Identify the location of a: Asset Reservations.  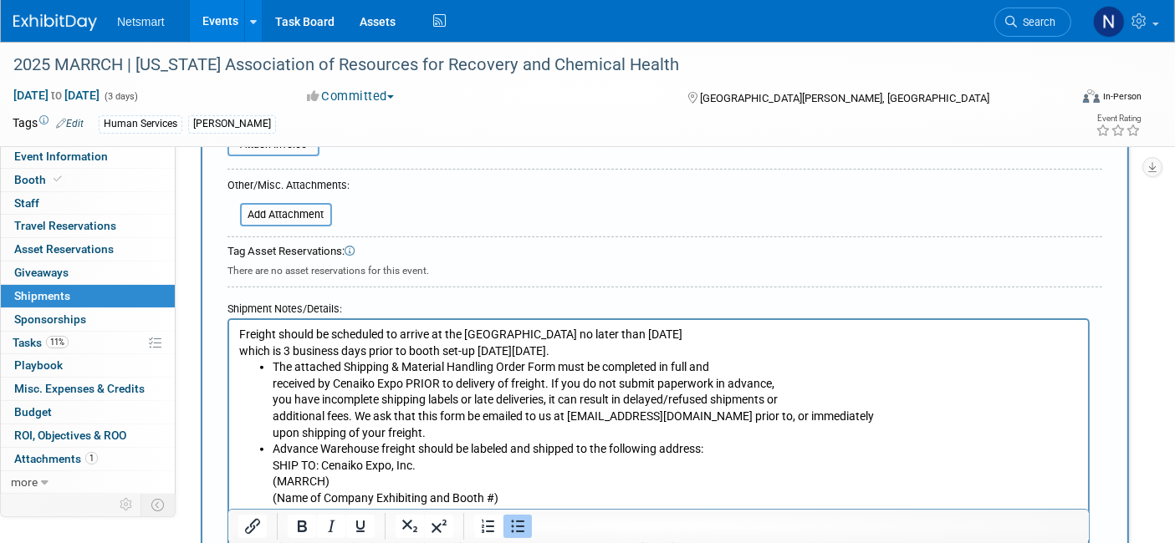
(88, 249).